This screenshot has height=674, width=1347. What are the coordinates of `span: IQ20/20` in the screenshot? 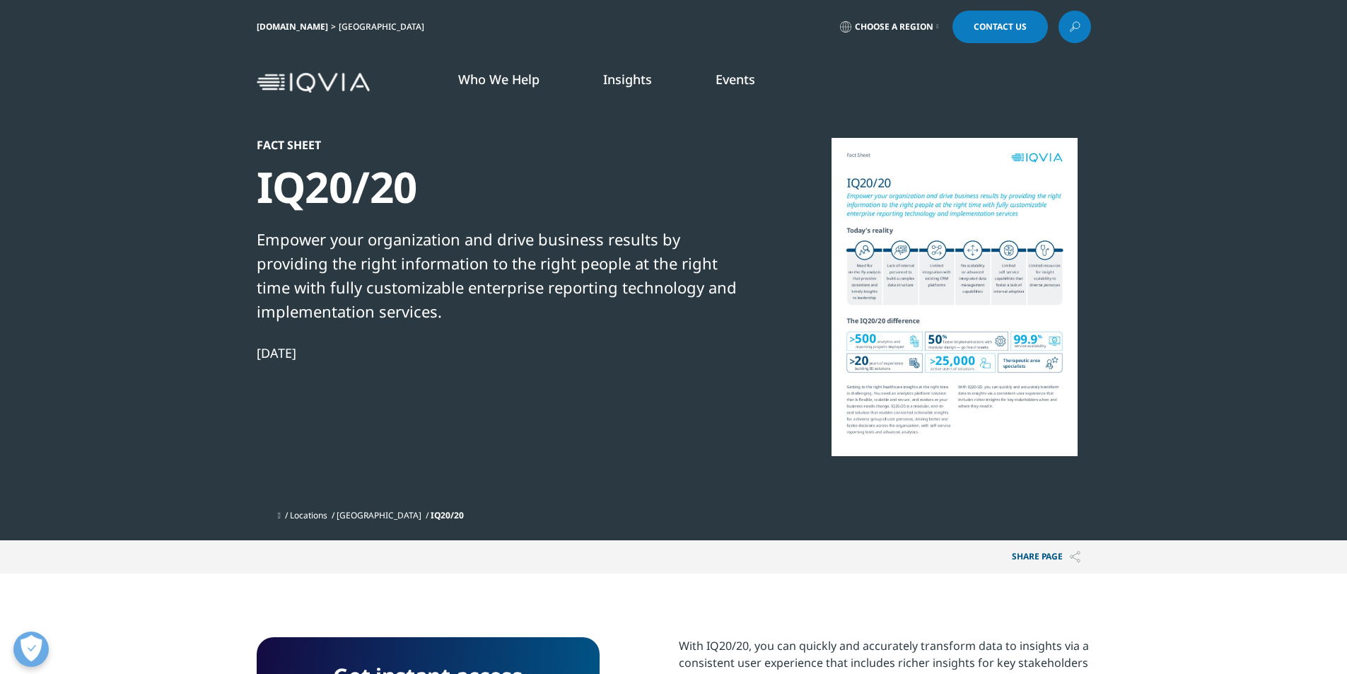 It's located at (447, 515).